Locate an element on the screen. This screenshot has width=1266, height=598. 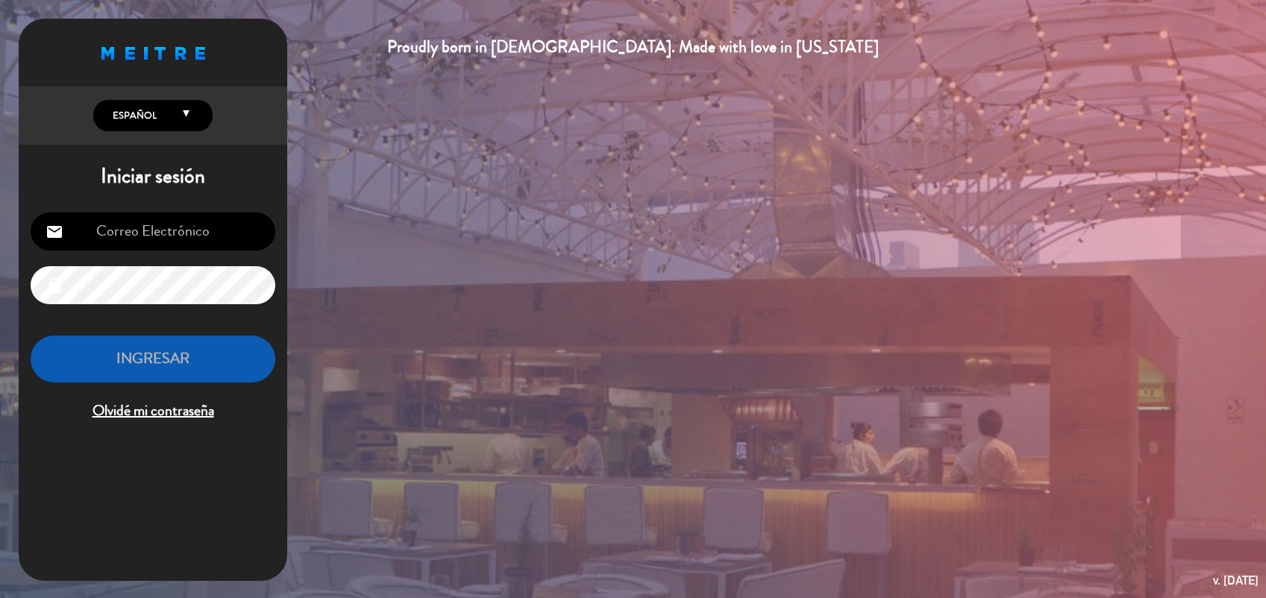
i: email is located at coordinates (54, 232).